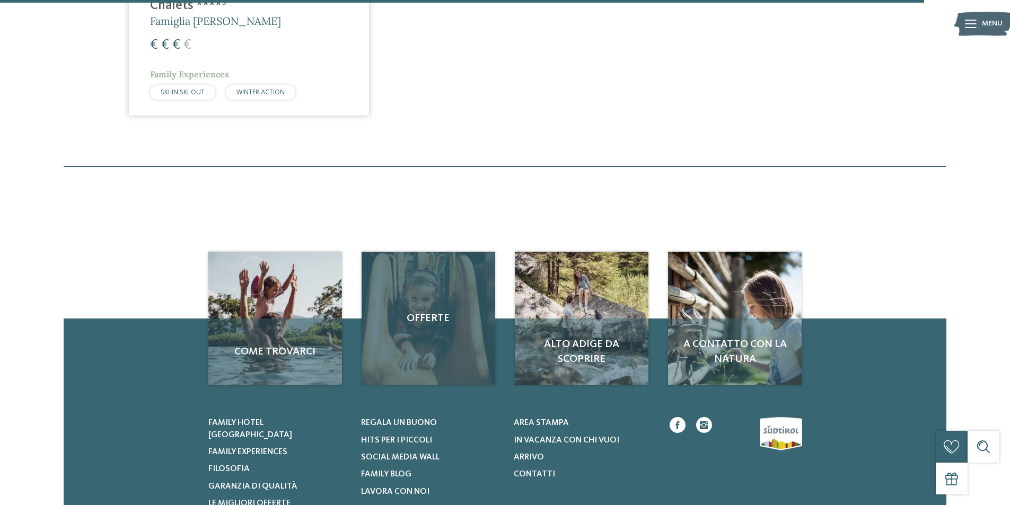 Image resolution: width=1010 pixels, height=505 pixels. I want to click on a: Garanzia di qualità, so click(278, 487).